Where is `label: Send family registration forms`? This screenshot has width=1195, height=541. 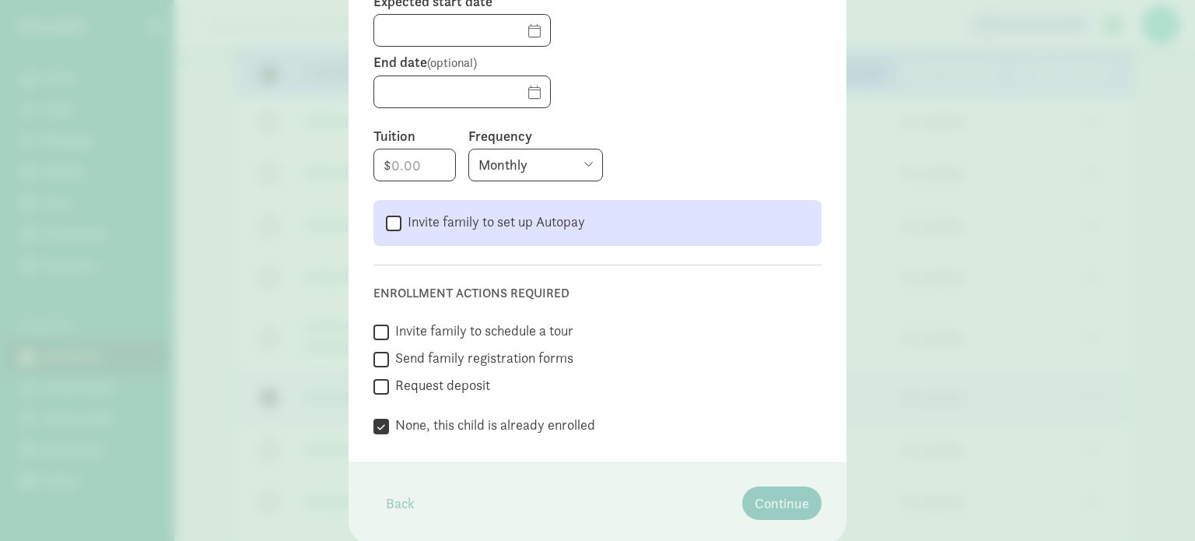
label: Send family registration forms is located at coordinates (481, 358).